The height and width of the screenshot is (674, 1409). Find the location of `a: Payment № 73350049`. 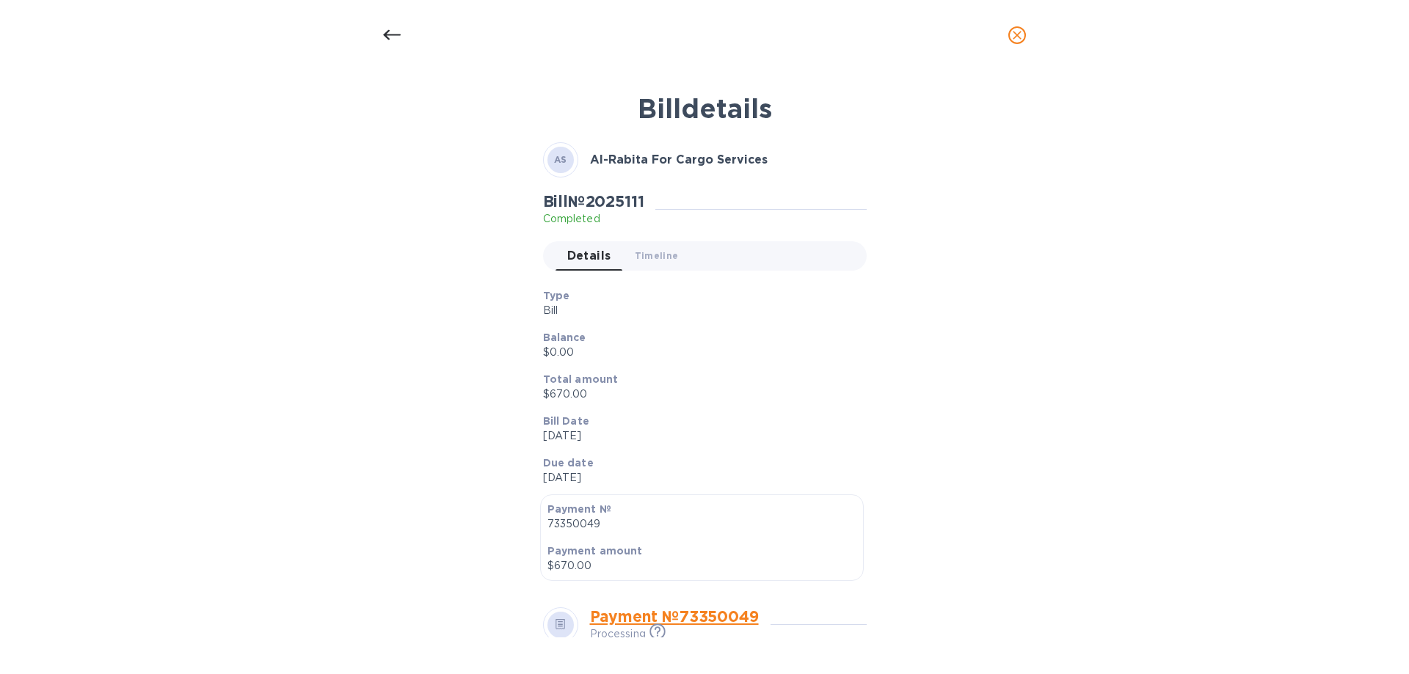

a: Payment № 73350049 is located at coordinates (674, 616).